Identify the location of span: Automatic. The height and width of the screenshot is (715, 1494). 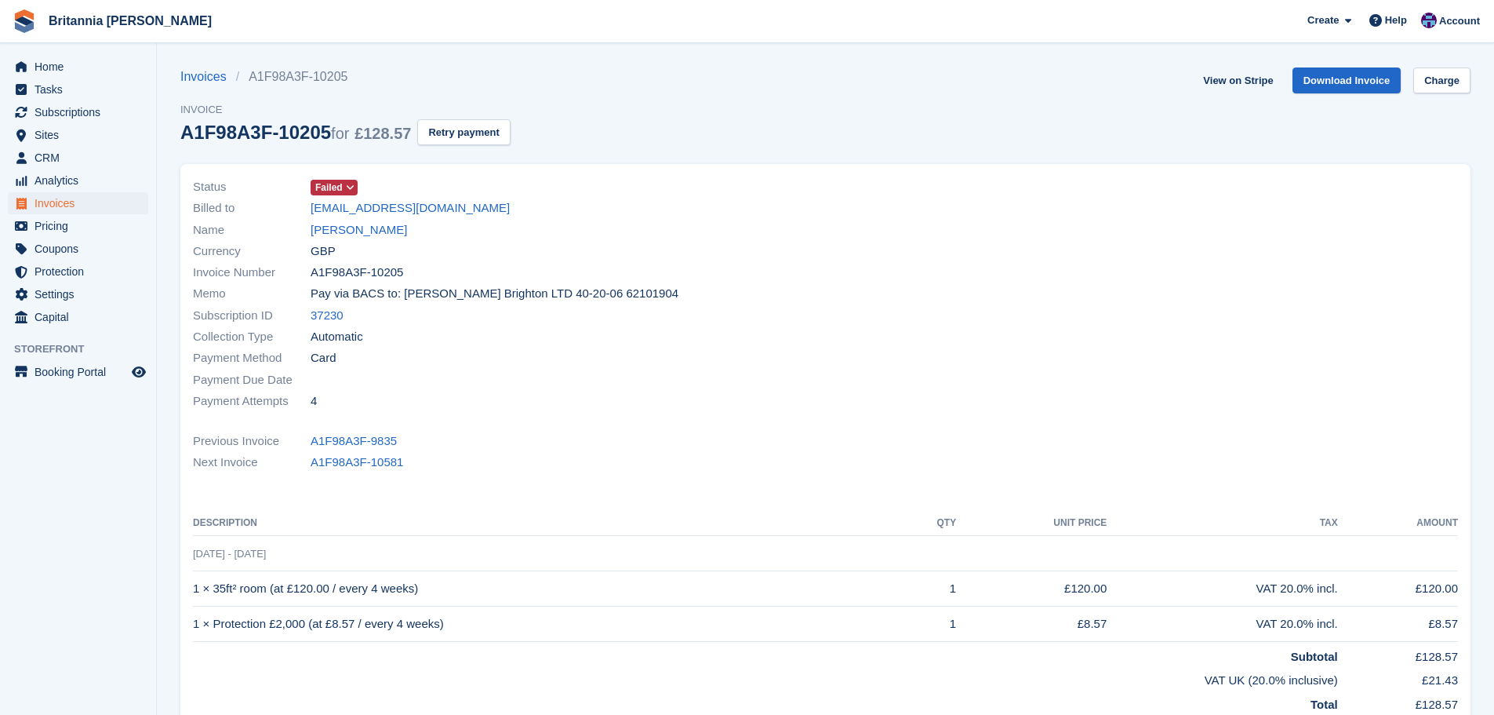
(337, 337).